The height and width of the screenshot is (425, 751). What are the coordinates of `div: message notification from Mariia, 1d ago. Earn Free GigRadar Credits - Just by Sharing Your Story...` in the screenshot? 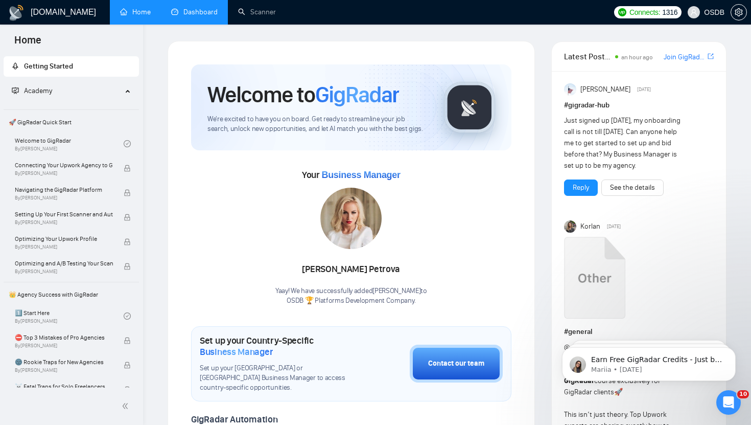 It's located at (102, 38).